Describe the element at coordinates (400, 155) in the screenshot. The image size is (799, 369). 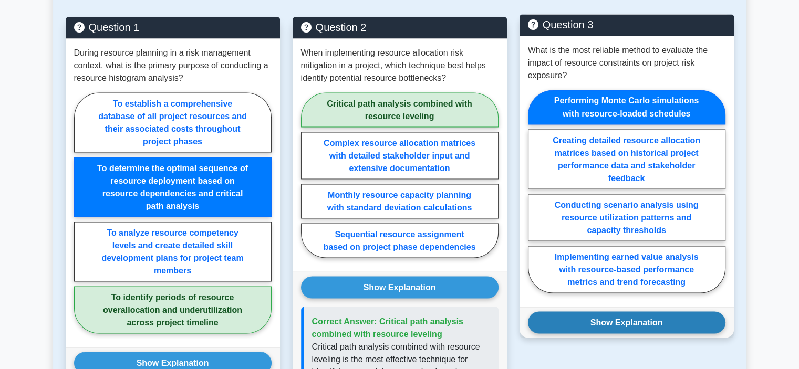
I see `label: Complex resource allocation matrices with detailed stakeholder input and extensive documentation` at that location.